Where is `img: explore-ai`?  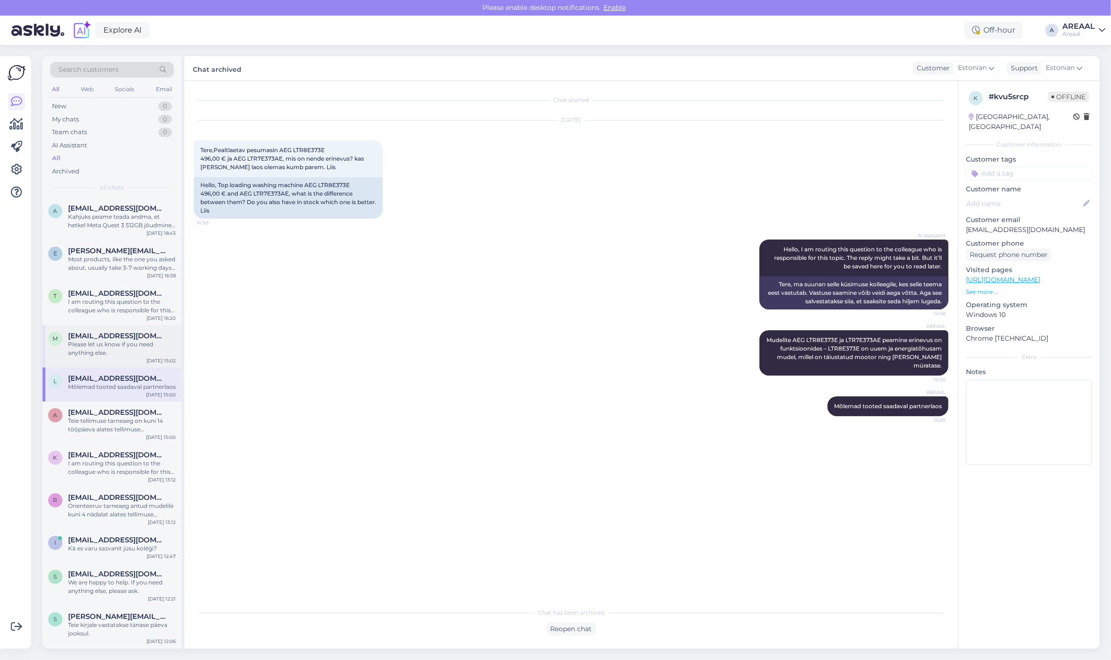
img: explore-ai is located at coordinates (82, 30).